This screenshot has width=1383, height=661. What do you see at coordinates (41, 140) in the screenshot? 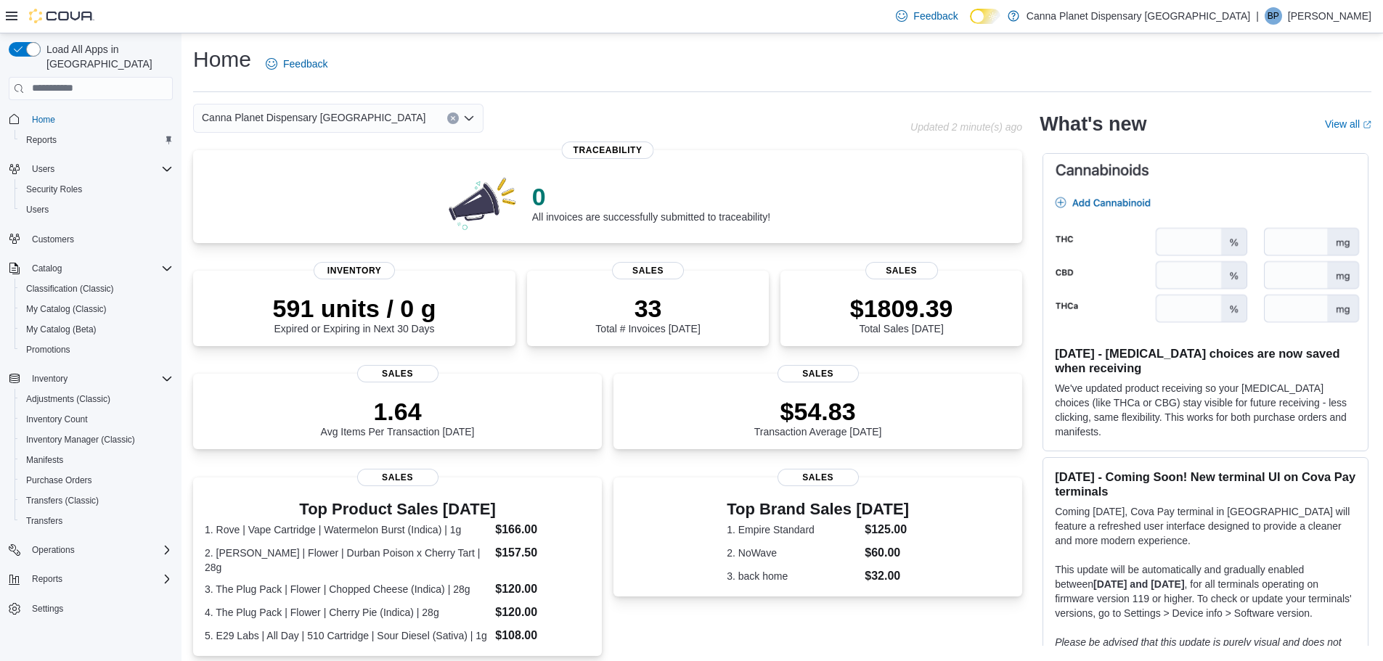
I see `a: Reports` at bounding box center [41, 140].